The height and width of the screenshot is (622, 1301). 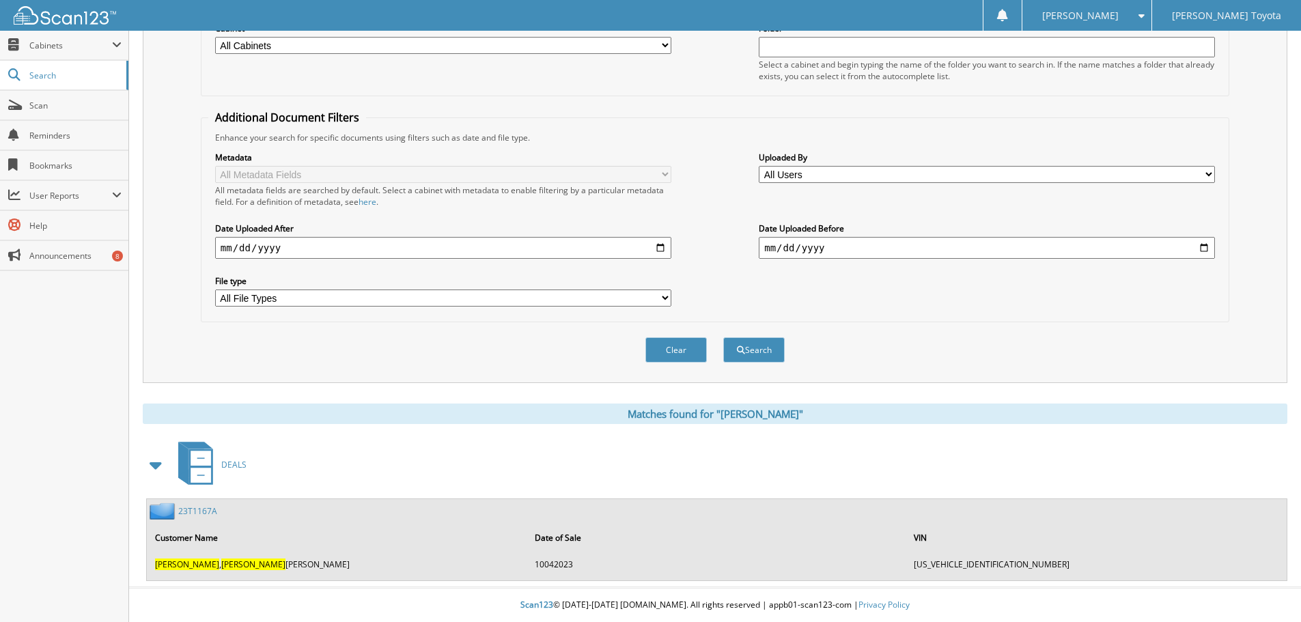 I want to click on span: User Reports, so click(x=70, y=195).